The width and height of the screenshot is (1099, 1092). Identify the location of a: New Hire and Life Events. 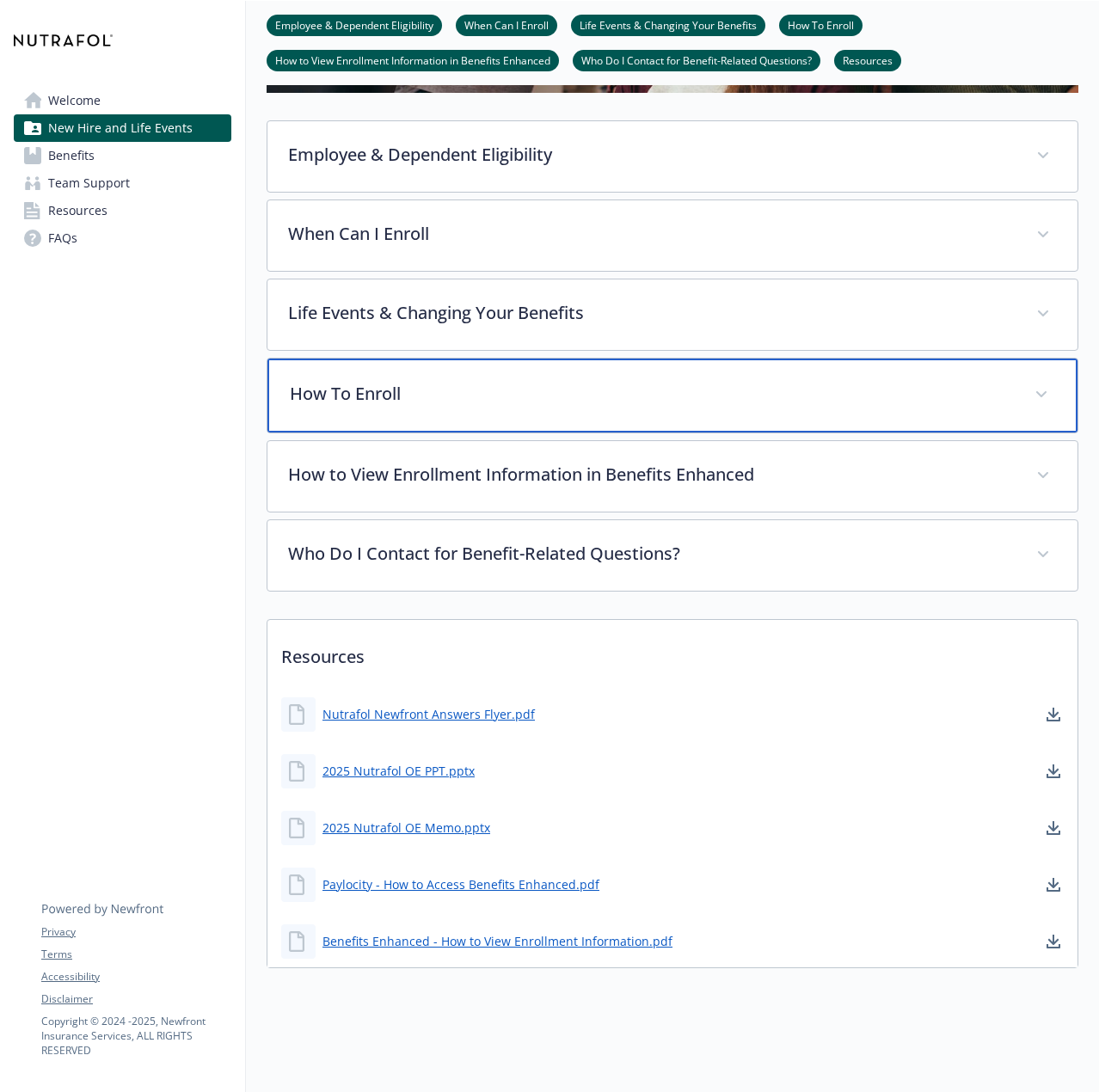
(122, 128).